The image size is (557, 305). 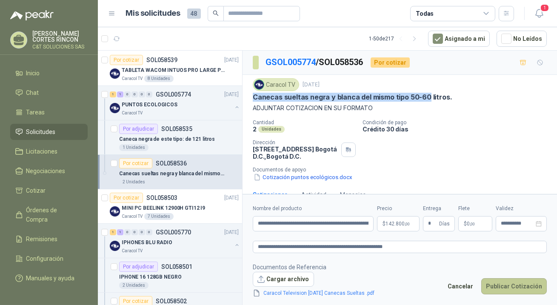 I want to click on a: Solicitudes, so click(x=49, y=132).